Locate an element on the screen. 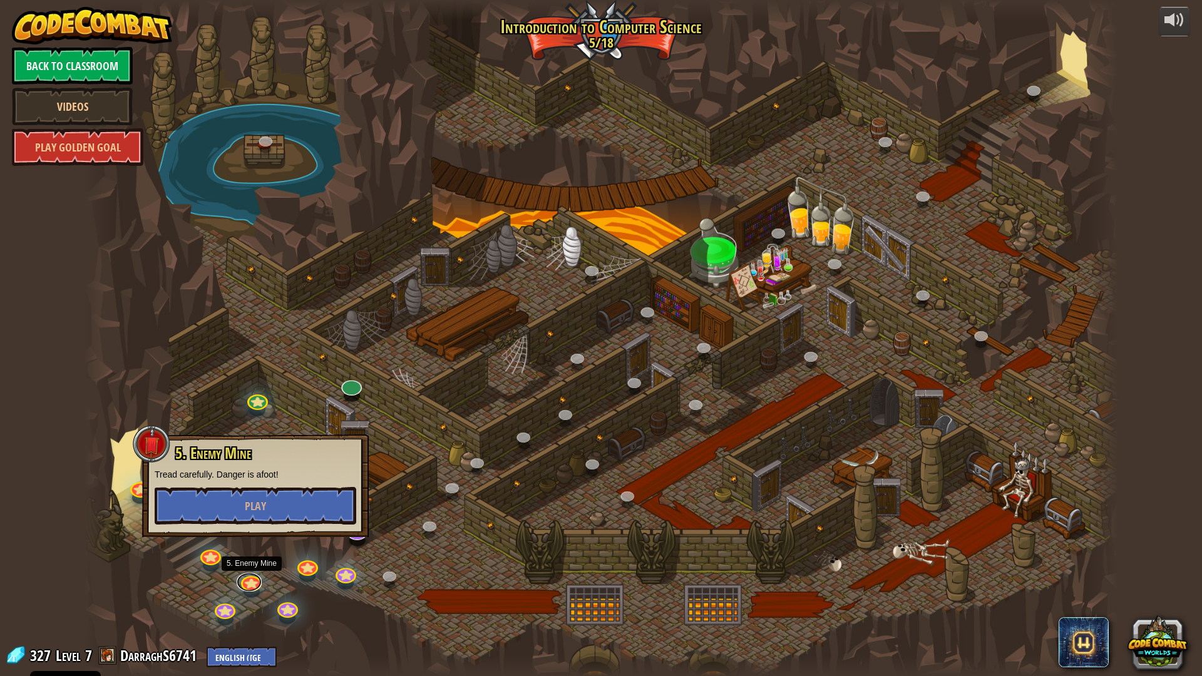 Image resolution: width=1202 pixels, height=676 pixels. span: 5. Enemy Mine is located at coordinates (213, 453).